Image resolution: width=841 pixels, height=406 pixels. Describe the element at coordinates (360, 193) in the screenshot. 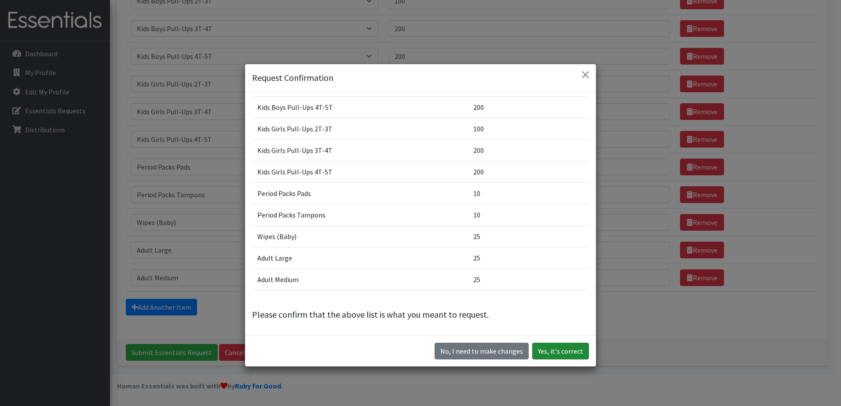

I see `td: Period Packs Pads` at that location.